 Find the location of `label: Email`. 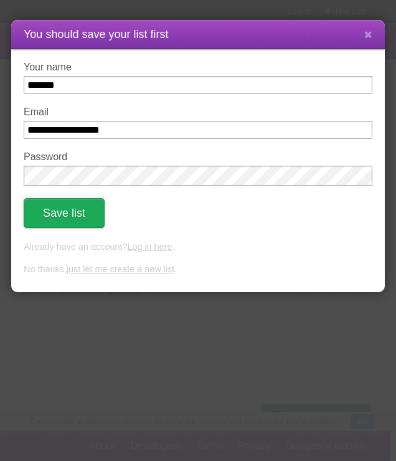

label: Email is located at coordinates (198, 112).